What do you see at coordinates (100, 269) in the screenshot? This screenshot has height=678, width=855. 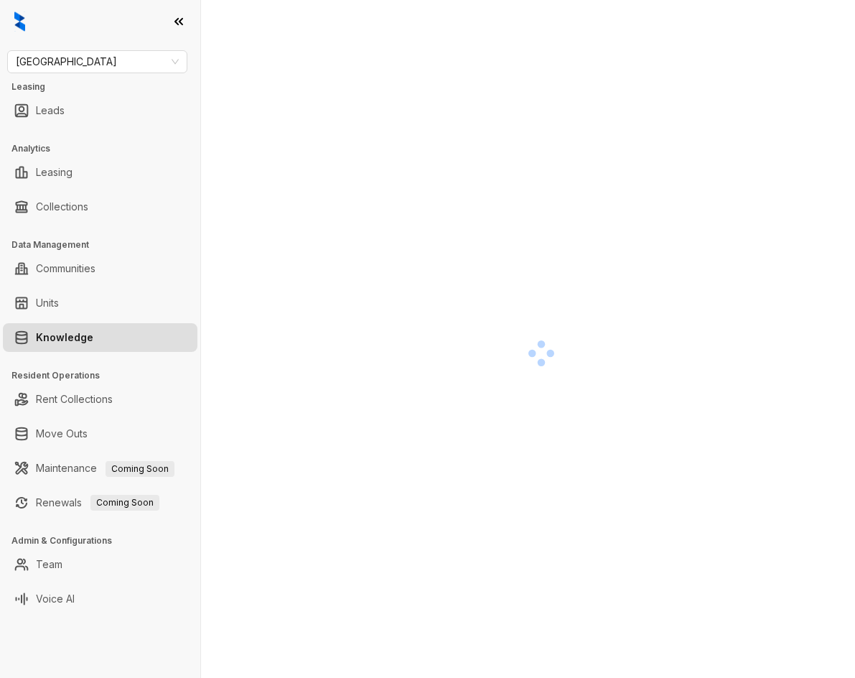 I see `li: Communities` at bounding box center [100, 269].